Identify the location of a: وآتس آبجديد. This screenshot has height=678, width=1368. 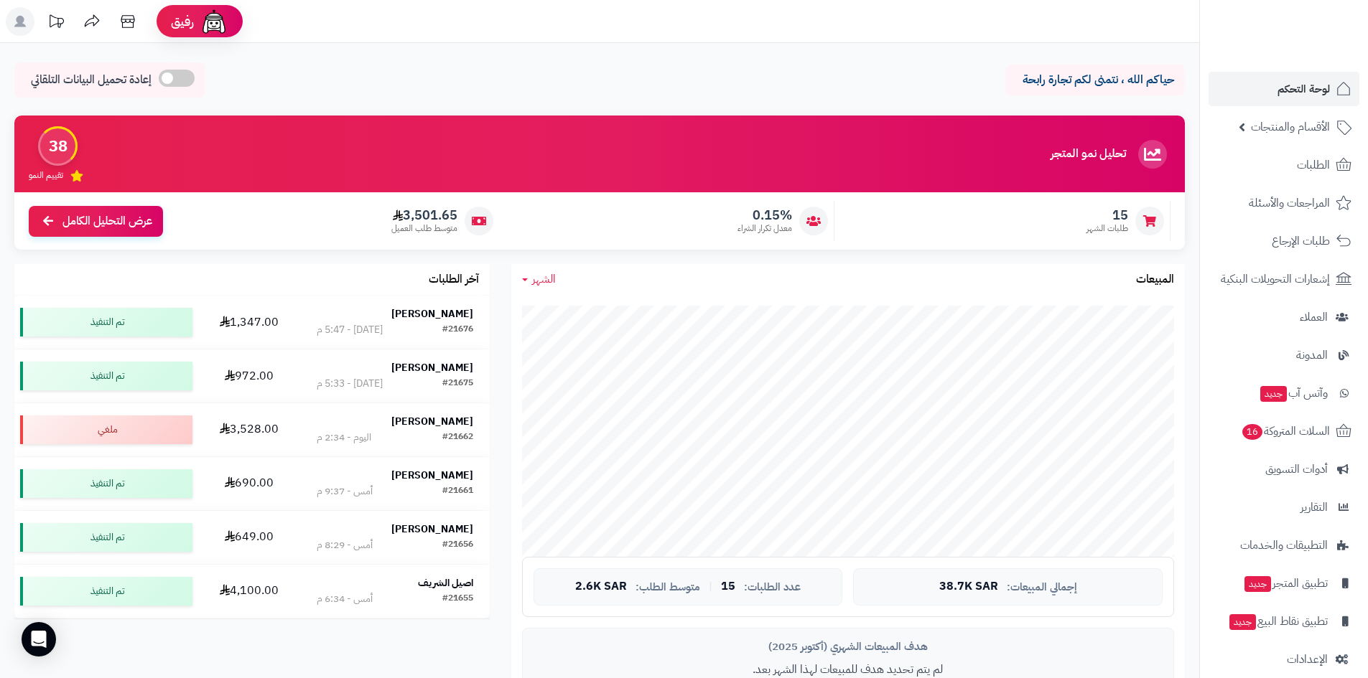
(1284, 393).